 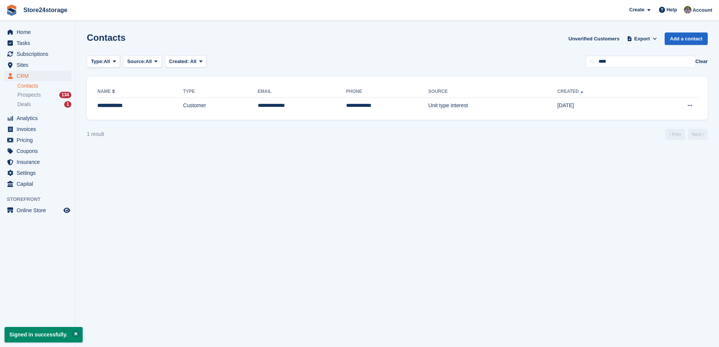 What do you see at coordinates (12, 10) in the screenshot?
I see `img: stora-icon-8386f47178a22dfd0bd8f6a31ec36ba5ce8667c1dd55bd0f319d3a0aa187defe.svg` at bounding box center [12, 10].